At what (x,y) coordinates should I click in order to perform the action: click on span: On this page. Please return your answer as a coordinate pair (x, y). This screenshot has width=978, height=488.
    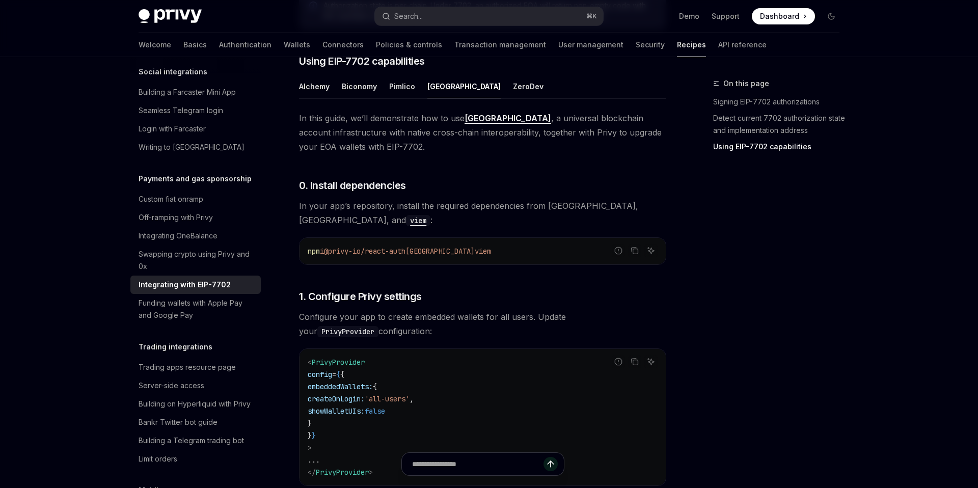
    Looking at the image, I should click on (746, 84).